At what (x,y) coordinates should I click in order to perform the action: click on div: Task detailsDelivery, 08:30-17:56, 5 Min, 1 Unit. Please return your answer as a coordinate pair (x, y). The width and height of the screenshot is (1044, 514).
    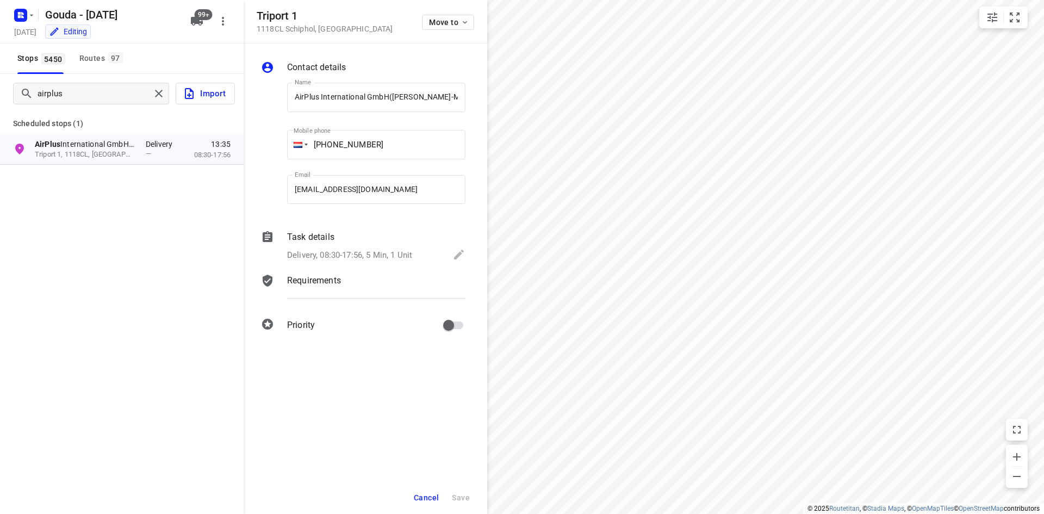
    Looking at the image, I should click on (363, 247).